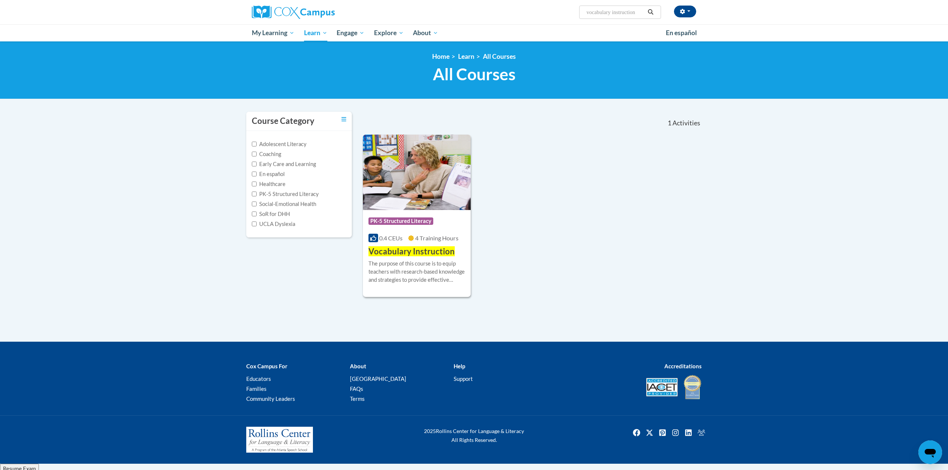 The width and height of the screenshot is (948, 470). Describe the element at coordinates (416, 172) in the screenshot. I see `img: Course Logo` at that location.